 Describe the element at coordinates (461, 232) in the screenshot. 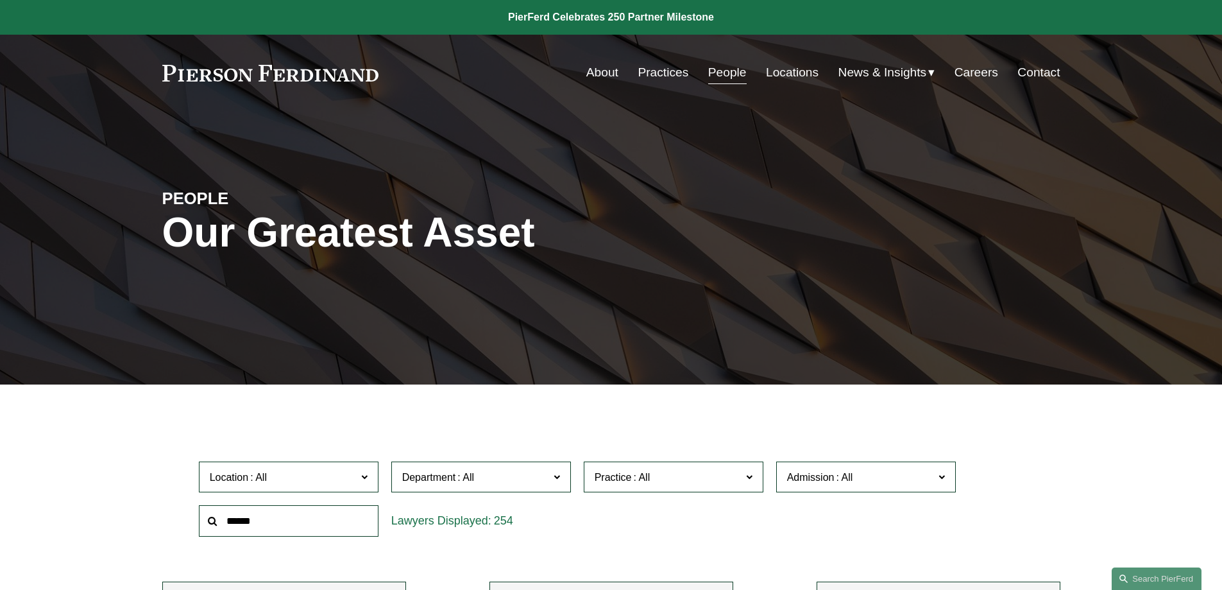

I see `h1: Our Greatest Asset` at that location.